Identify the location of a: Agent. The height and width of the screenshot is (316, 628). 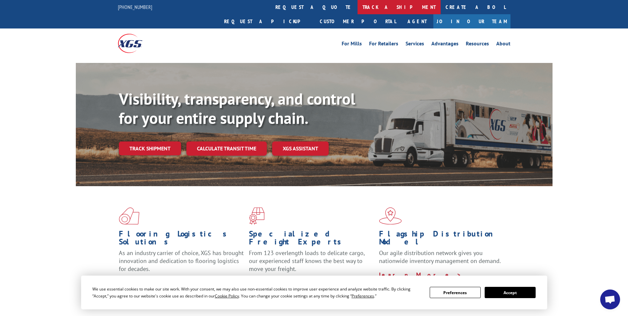
(417, 21).